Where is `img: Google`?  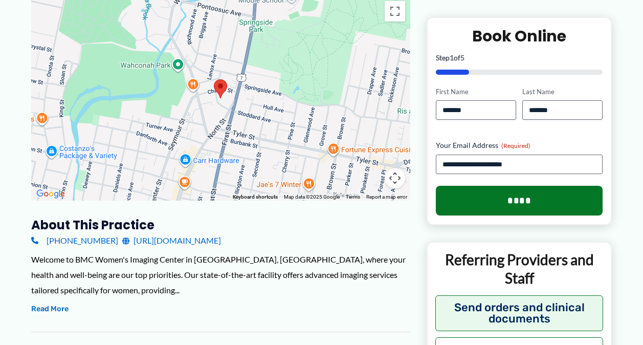 img: Google is located at coordinates (51, 194).